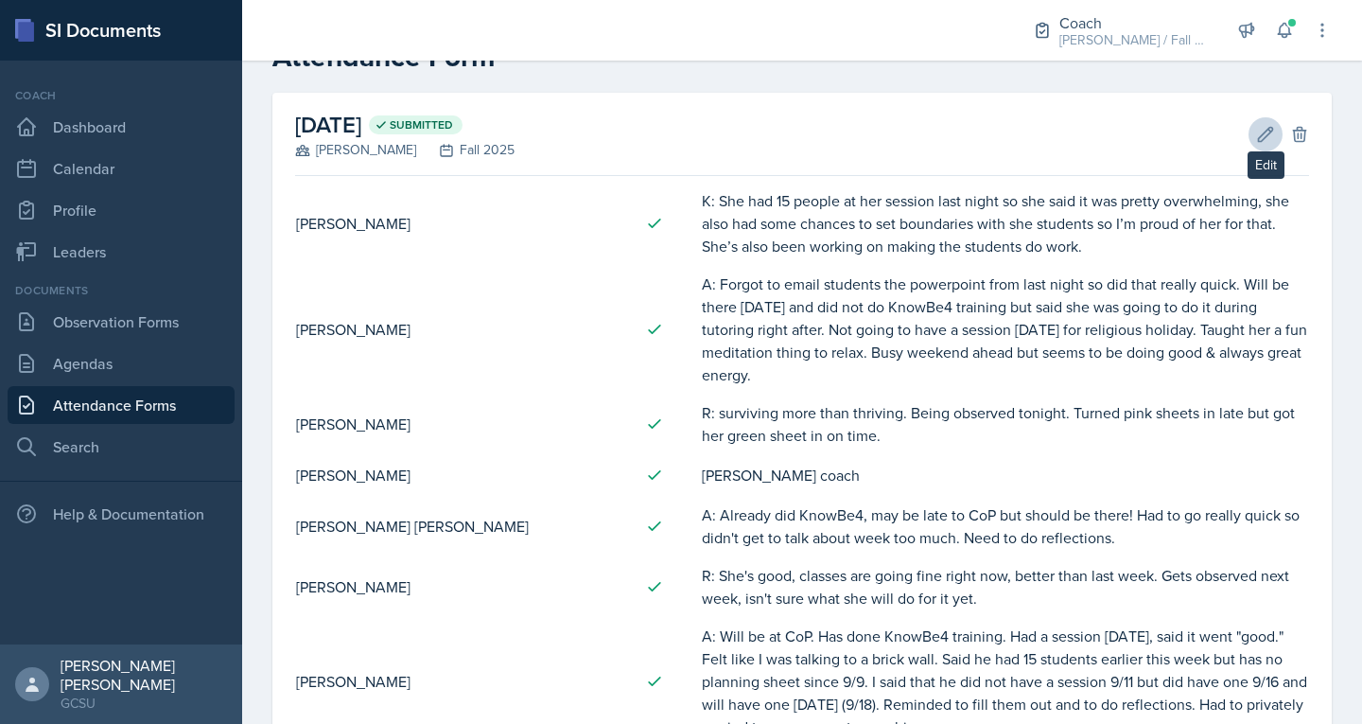 The image size is (1362, 724). Describe the element at coordinates (121, 252) in the screenshot. I see `a: Leaders` at that location.